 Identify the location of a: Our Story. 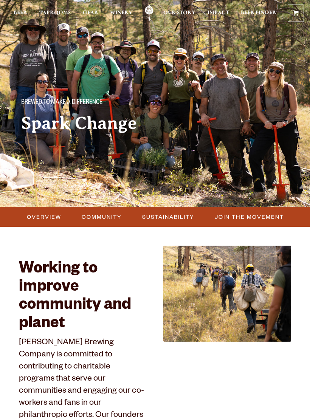
(179, 13).